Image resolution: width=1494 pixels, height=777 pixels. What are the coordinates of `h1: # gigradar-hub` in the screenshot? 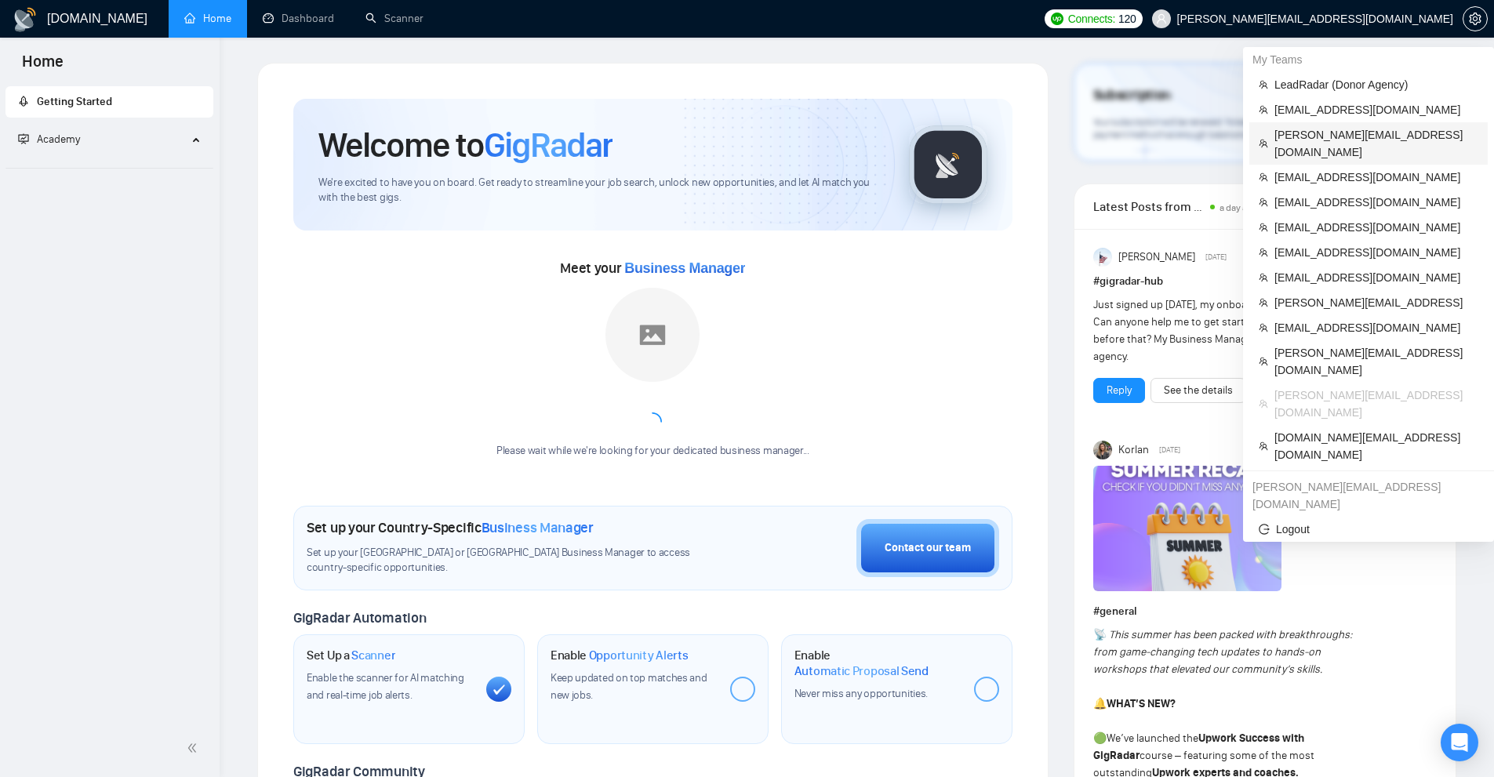 It's located at (1265, 282).